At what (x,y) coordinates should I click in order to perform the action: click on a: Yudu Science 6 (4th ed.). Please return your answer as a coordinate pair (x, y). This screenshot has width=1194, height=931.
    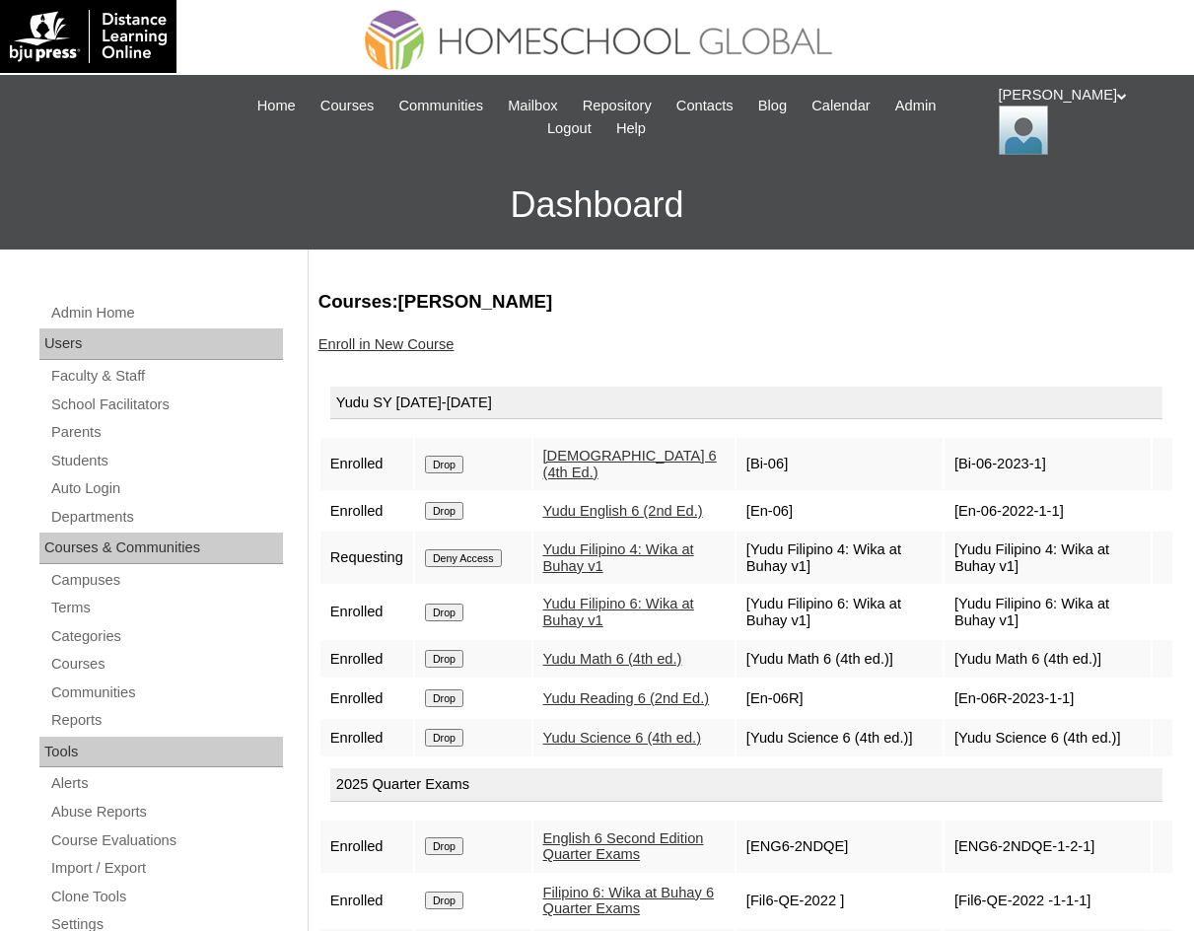
    Looking at the image, I should click on (622, 738).